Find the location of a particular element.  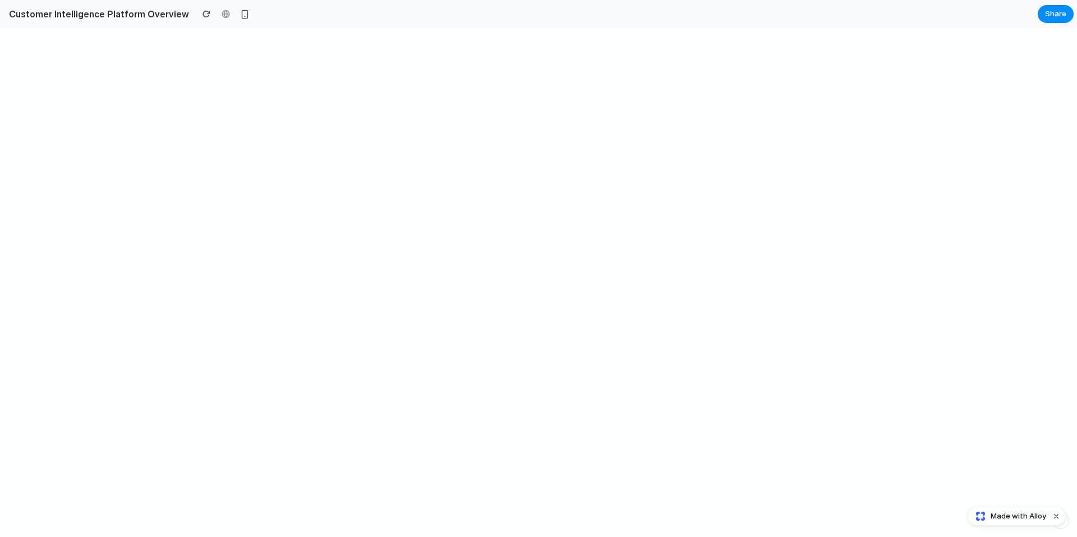

a: Made with Alloy is located at coordinates (1007, 517).